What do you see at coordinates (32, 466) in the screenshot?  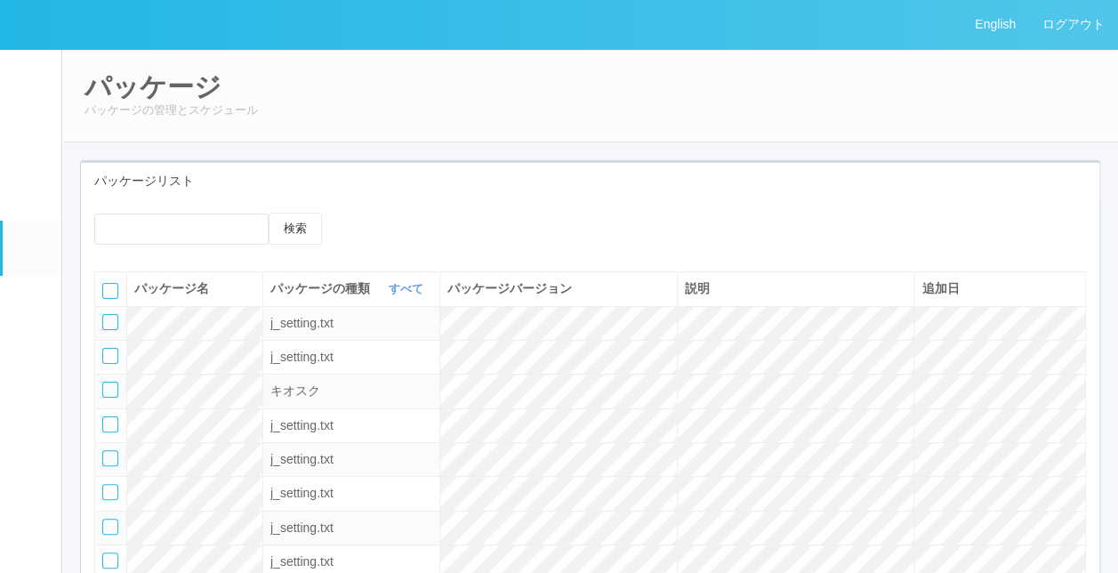 I see `a: コンテンツプリント` at bounding box center [32, 466].